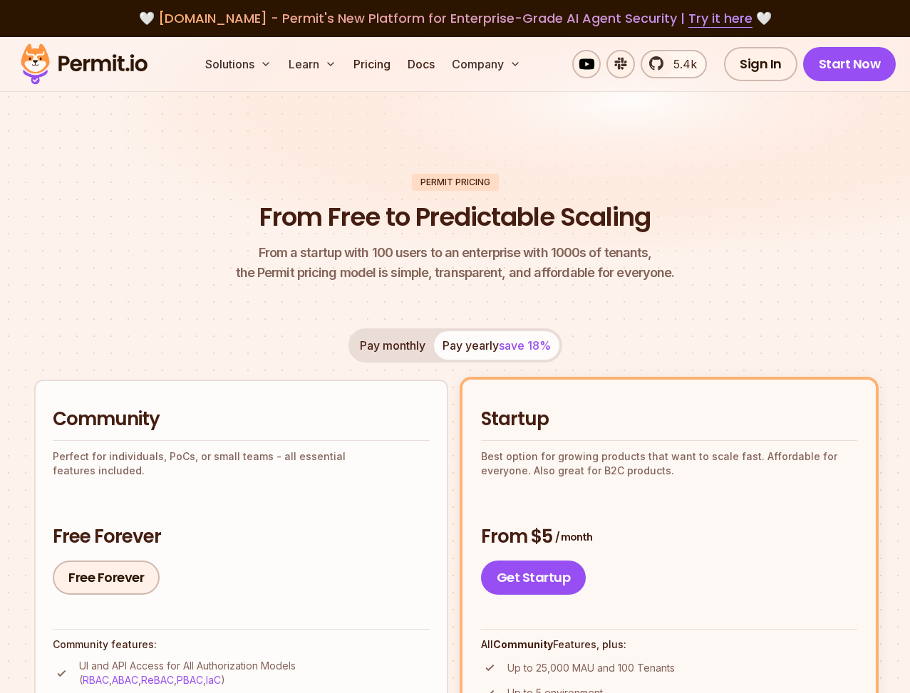  What do you see at coordinates (534, 578) in the screenshot?
I see `a: Get Startup` at bounding box center [534, 578].